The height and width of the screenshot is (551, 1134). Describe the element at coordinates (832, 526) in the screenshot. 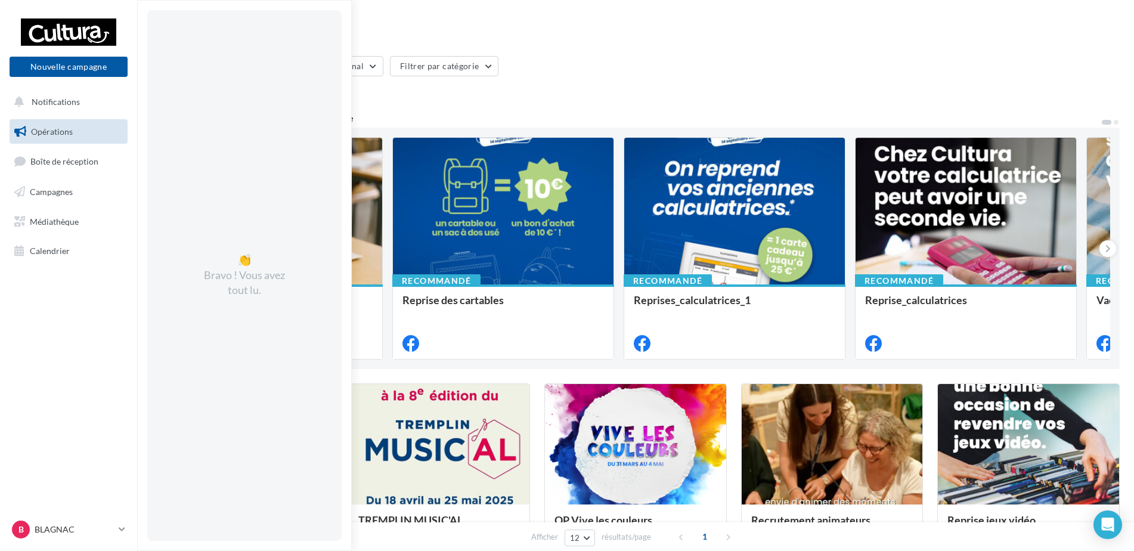

I see `div: Recrutement animateurs` at that location.